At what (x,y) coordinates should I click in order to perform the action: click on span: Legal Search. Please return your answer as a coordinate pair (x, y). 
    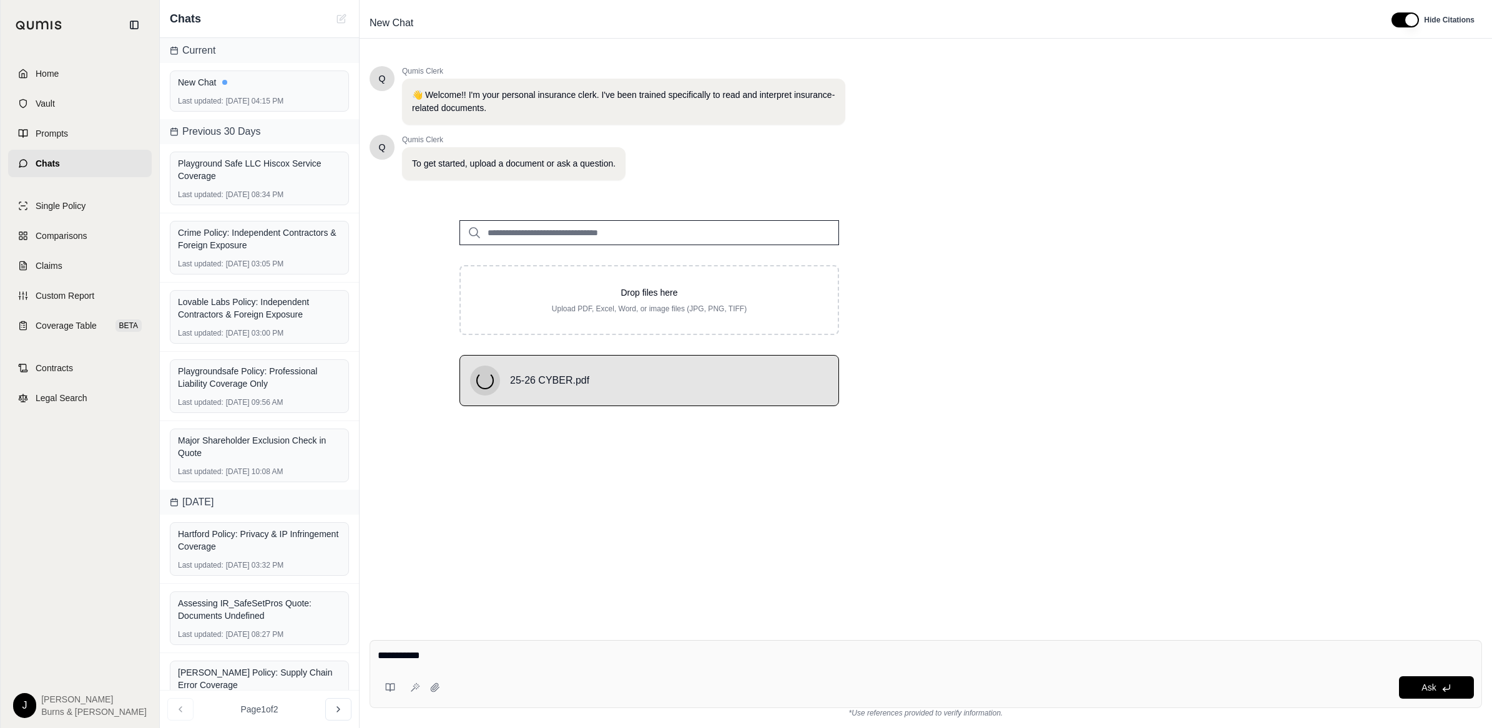
    Looking at the image, I should click on (61, 398).